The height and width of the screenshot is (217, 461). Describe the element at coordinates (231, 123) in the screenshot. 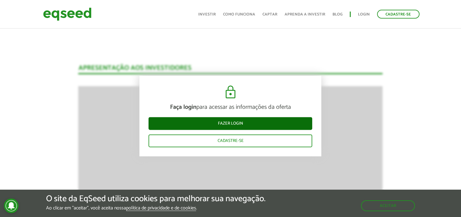

I see `a: Fazer login` at that location.